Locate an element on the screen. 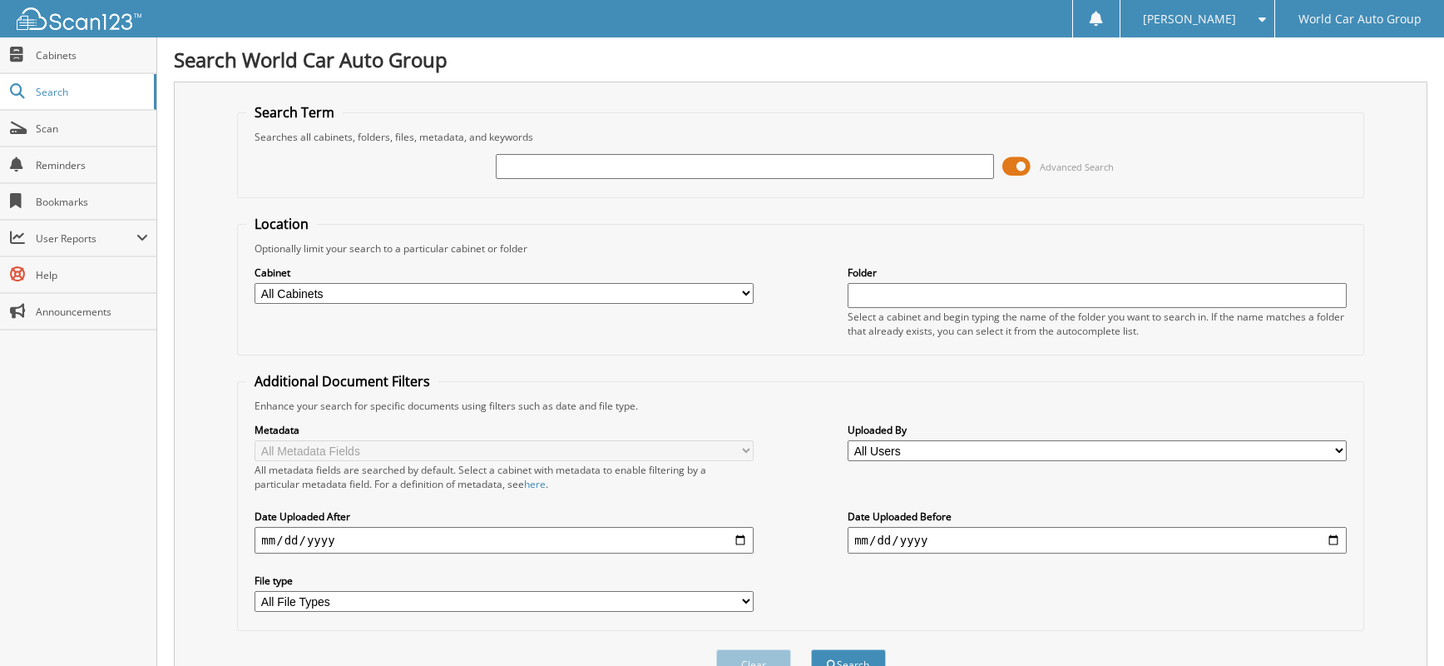  div: Select a cabinet and begin typing the name of the folder you want to search in. If the name match... is located at coordinates (1098, 324).